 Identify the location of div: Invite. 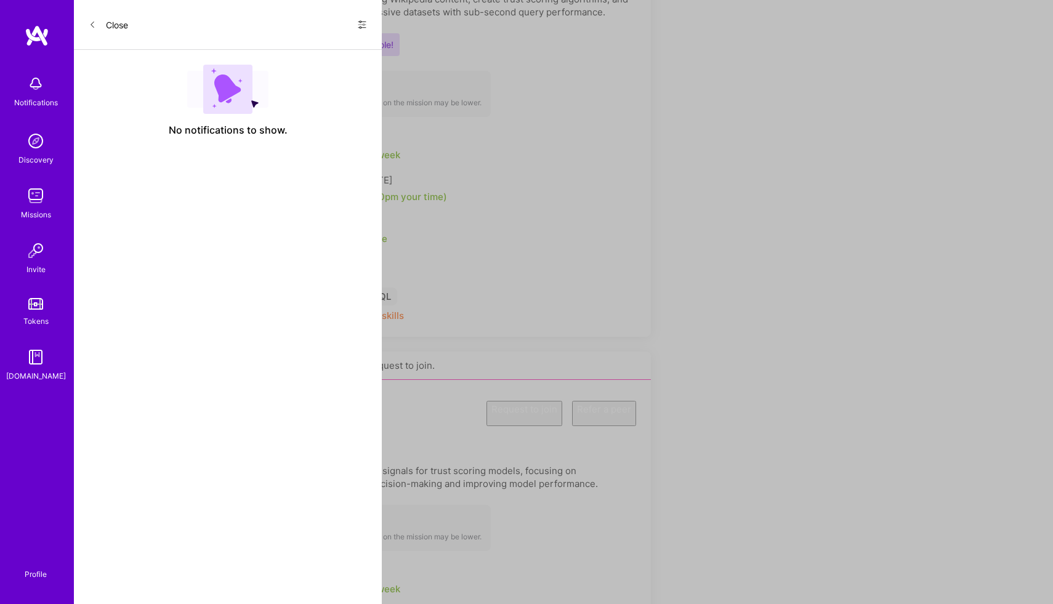
(36, 269).